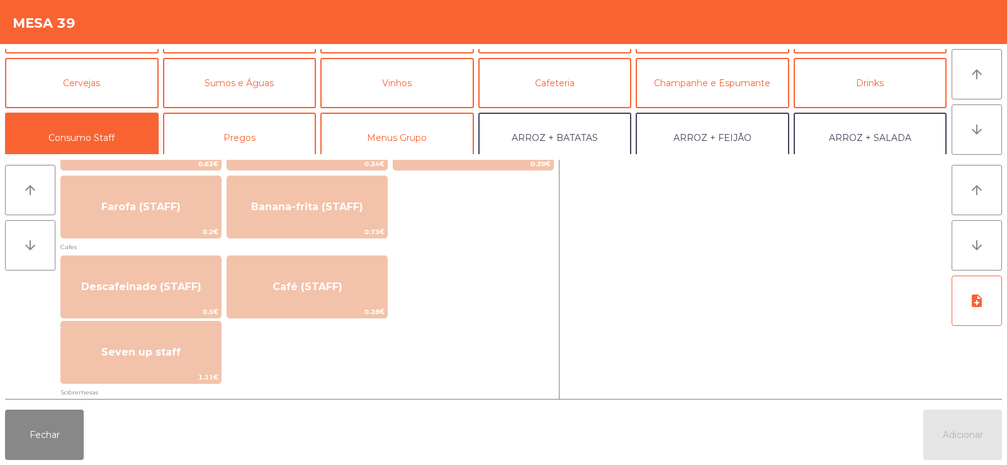 The width and height of the screenshot is (1007, 465). Describe the element at coordinates (397, 138) in the screenshot. I see `button: Menus Grupo` at that location.